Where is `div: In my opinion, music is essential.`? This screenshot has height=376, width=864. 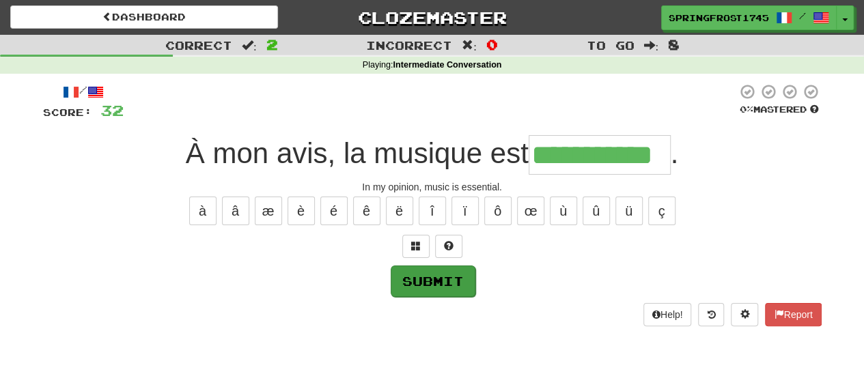 div: In my opinion, music is essential. is located at coordinates (432, 187).